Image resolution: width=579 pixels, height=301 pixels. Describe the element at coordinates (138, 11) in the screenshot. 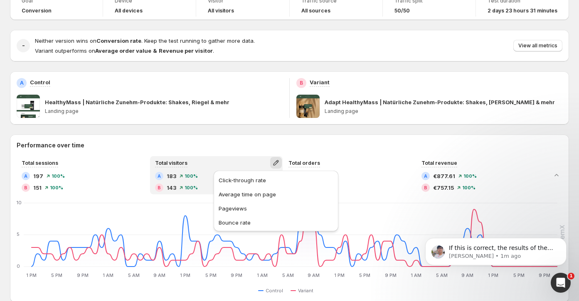

I see `button: Home` at that location.